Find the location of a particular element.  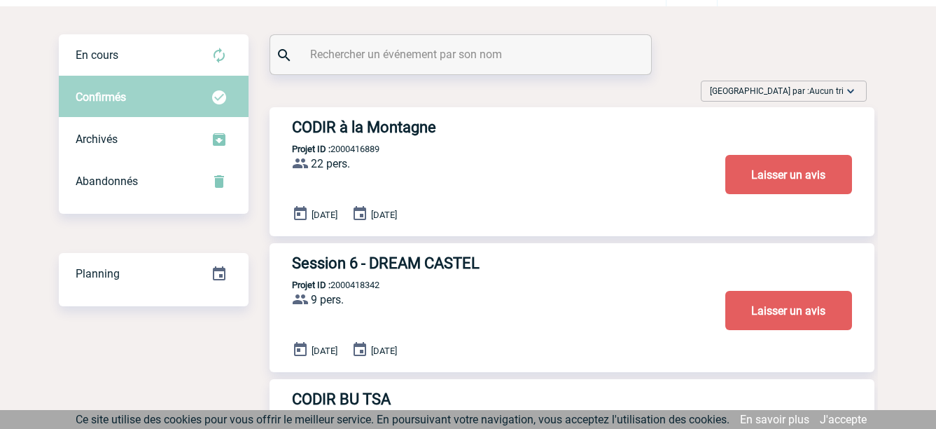

input: Rechercher un événement par son nom is located at coordinates (462, 54).